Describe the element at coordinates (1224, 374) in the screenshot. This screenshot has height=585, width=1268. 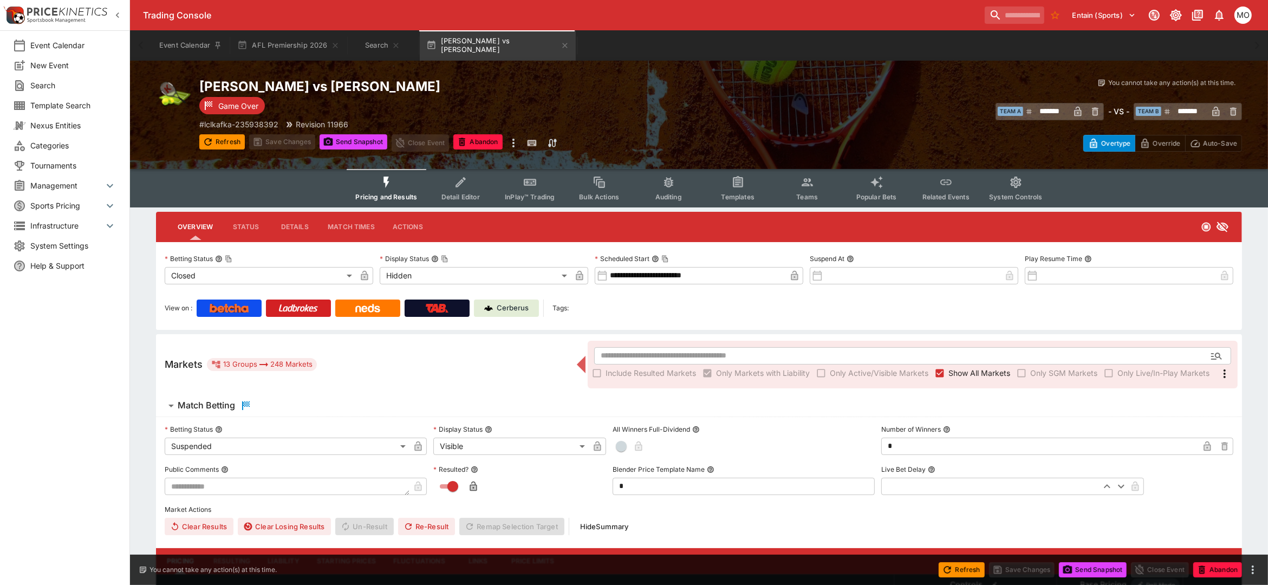
I see `svg: More` at that location.